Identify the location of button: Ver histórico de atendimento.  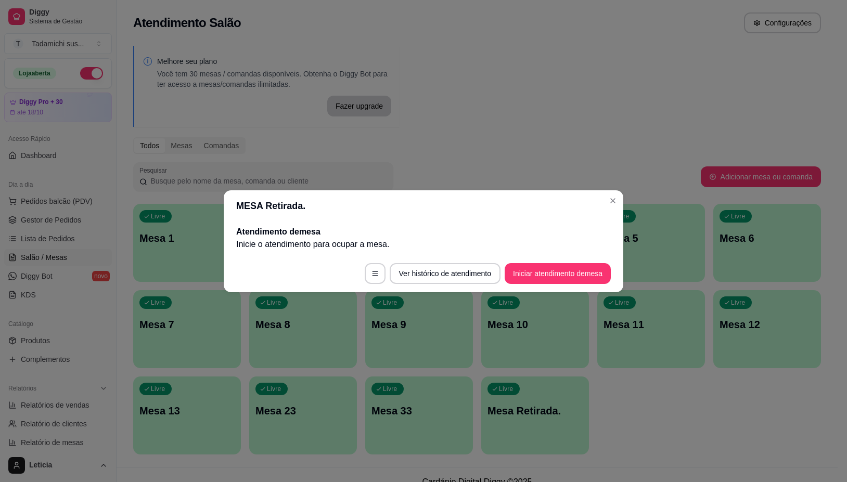
(445, 274).